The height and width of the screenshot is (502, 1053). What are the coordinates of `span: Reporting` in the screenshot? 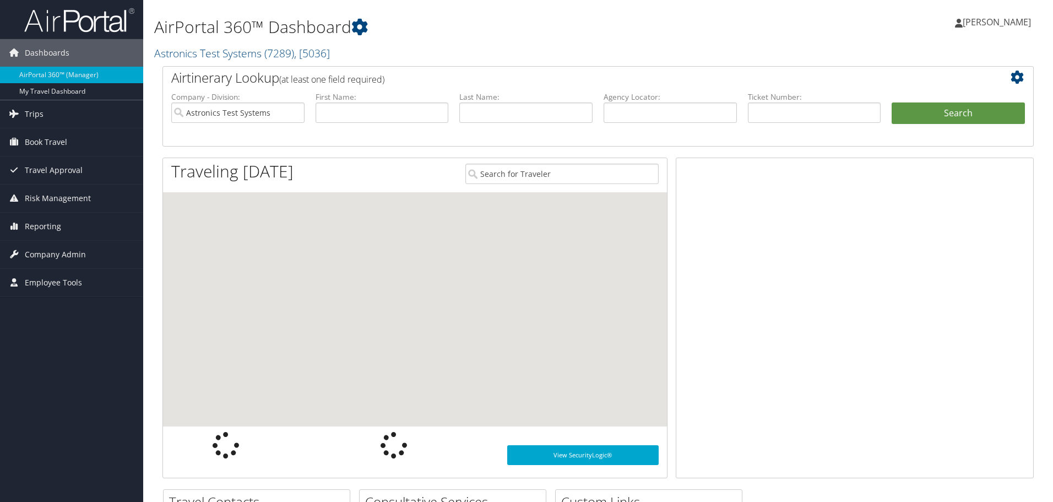 It's located at (43, 226).